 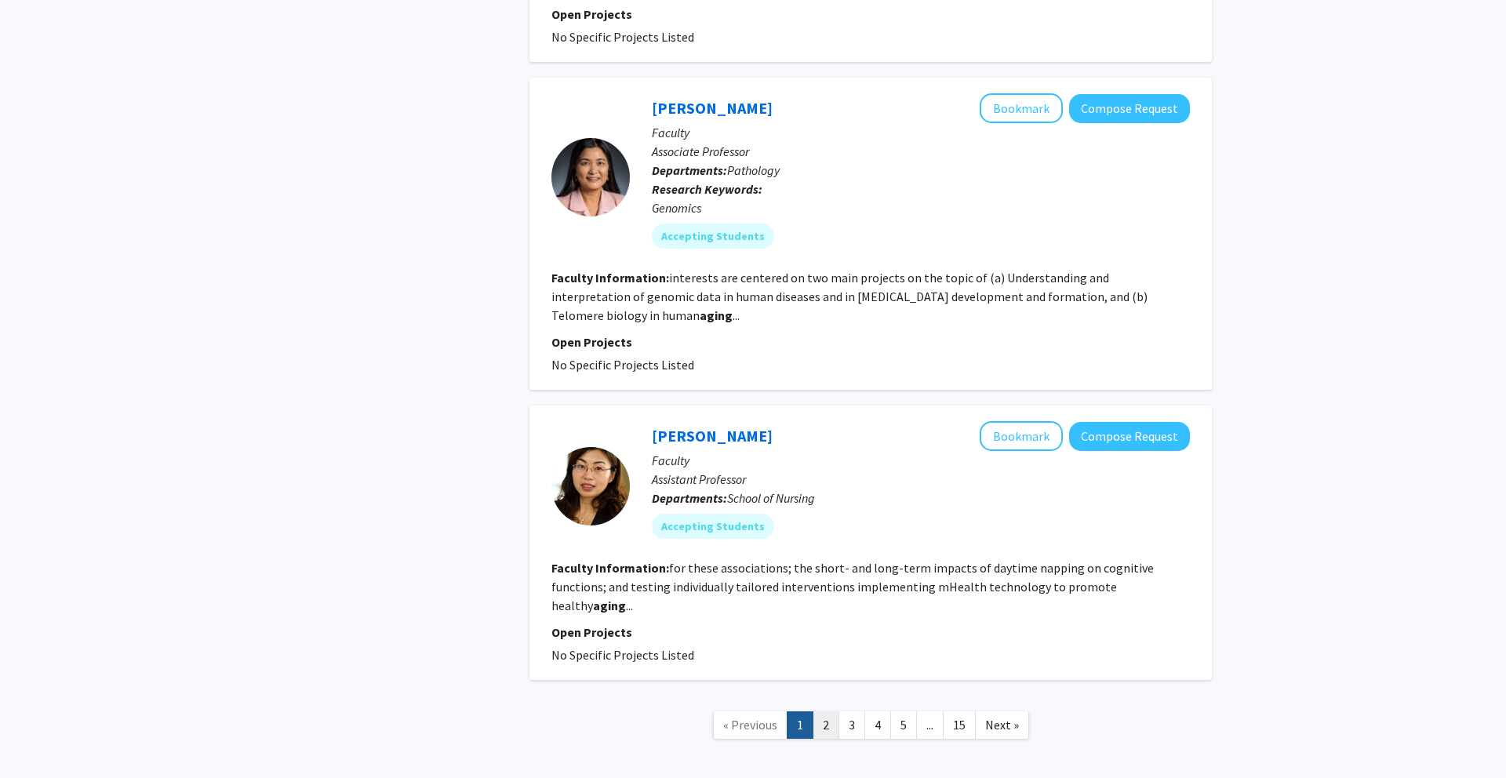 I want to click on button: Add Ying Zou to Bookmarks, so click(x=1021, y=108).